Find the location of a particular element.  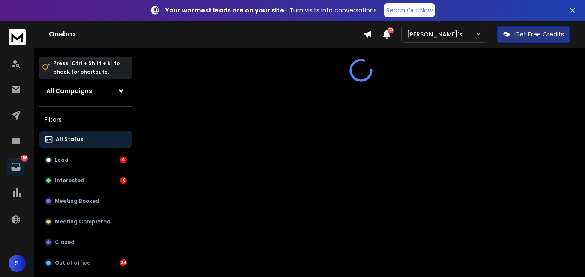

h1: Onebox is located at coordinates (206, 34).